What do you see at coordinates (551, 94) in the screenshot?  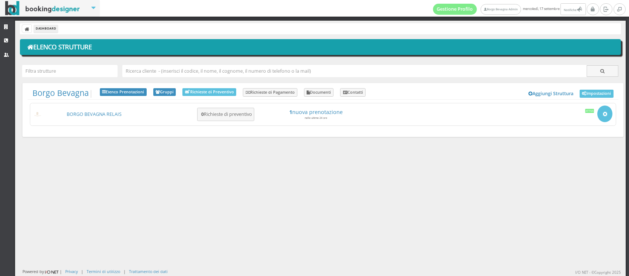 I see `a: Aggiungi Struttura` at bounding box center [551, 94].